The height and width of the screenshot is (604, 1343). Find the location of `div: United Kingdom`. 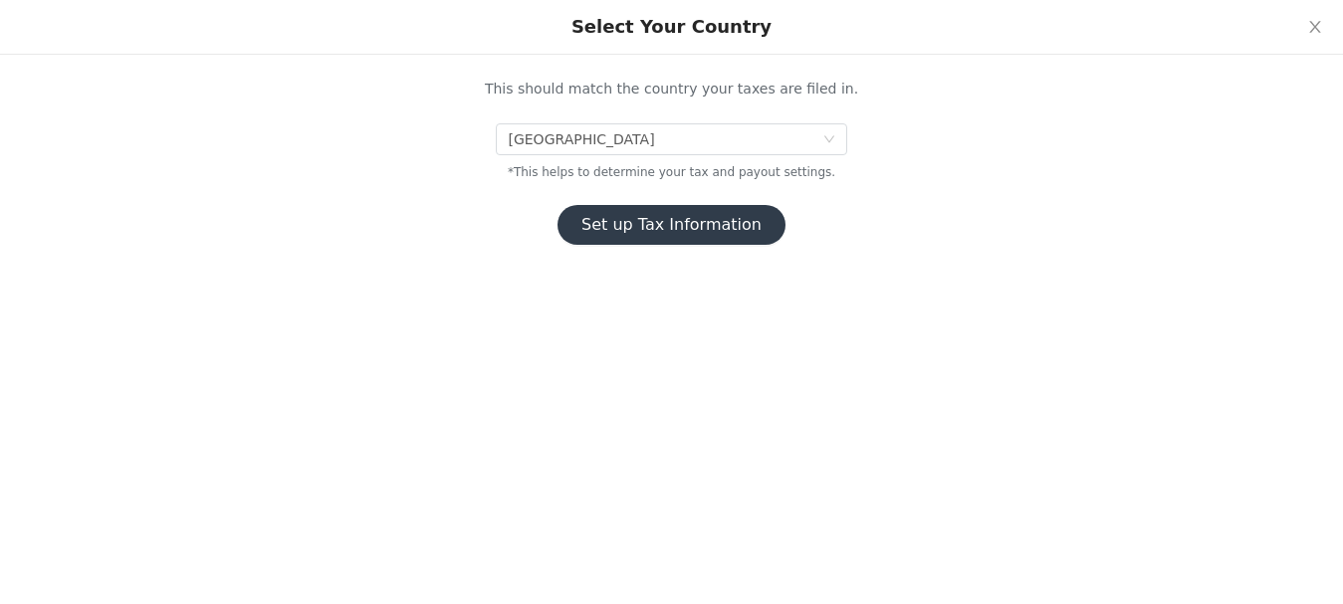

div: United Kingdom is located at coordinates (581, 139).